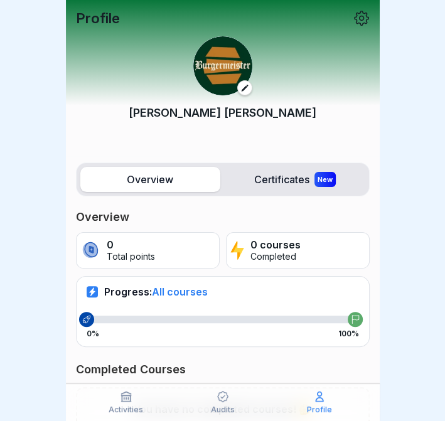 The height and width of the screenshot is (421, 445). I want to click on p: Progress:, so click(156, 292).